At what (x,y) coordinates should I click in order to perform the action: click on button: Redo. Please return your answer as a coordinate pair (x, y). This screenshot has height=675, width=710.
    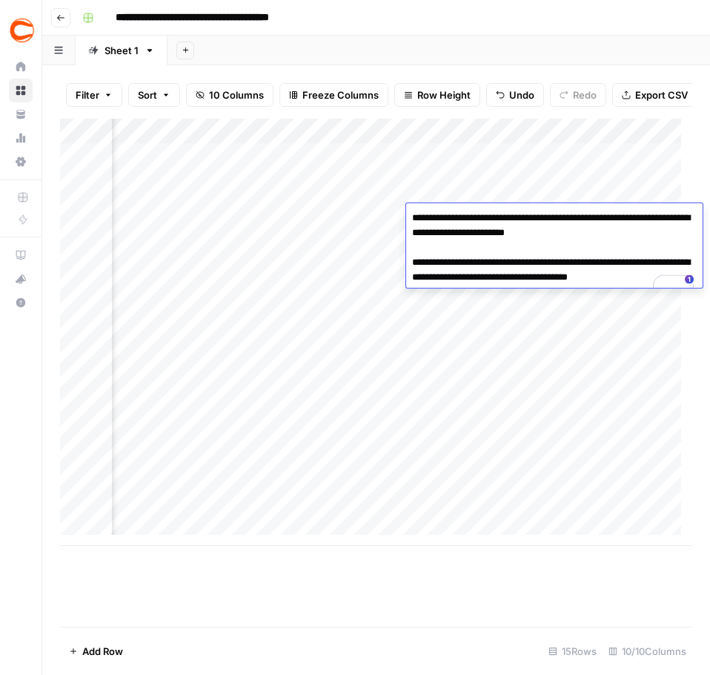
    Looking at the image, I should click on (578, 95).